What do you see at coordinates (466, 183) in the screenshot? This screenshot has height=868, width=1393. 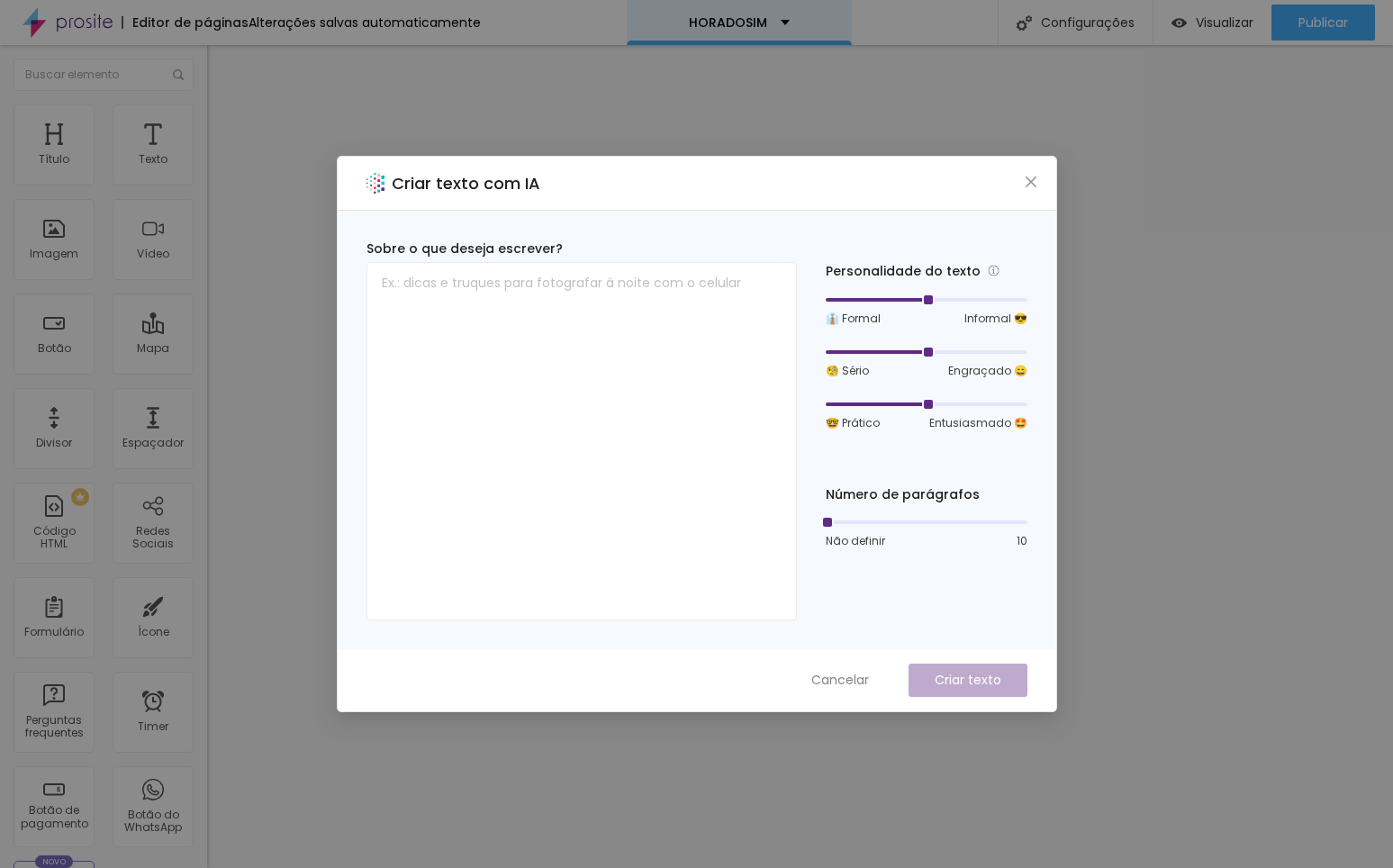 I see `h2: Criar texto com IA` at bounding box center [466, 183].